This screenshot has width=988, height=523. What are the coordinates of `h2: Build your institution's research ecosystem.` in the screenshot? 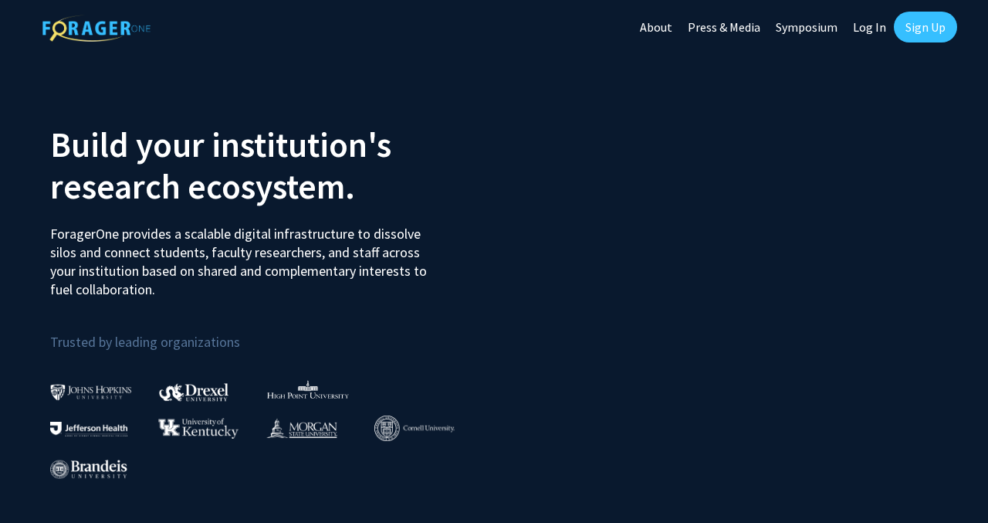 It's located at (266, 165).